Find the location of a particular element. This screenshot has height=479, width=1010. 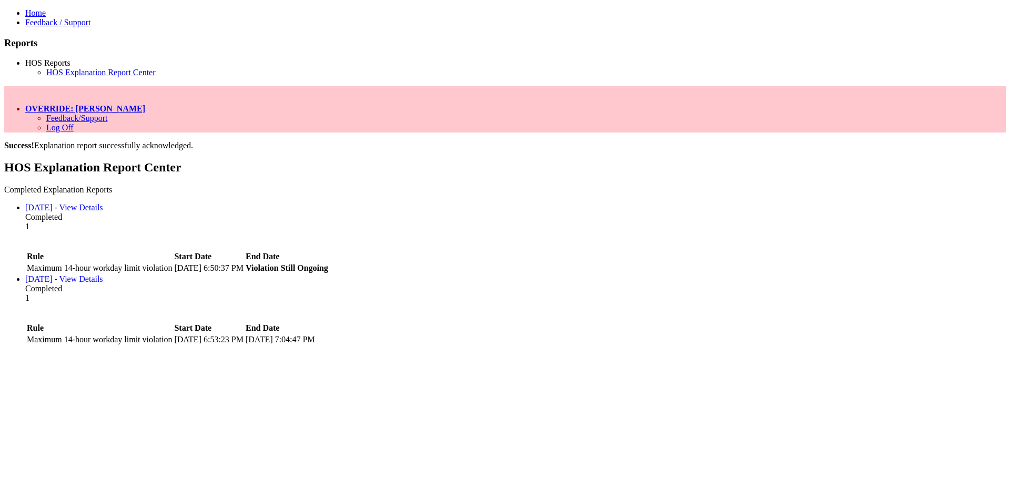

h2: HOS Explanation Report Center is located at coordinates (505, 167).